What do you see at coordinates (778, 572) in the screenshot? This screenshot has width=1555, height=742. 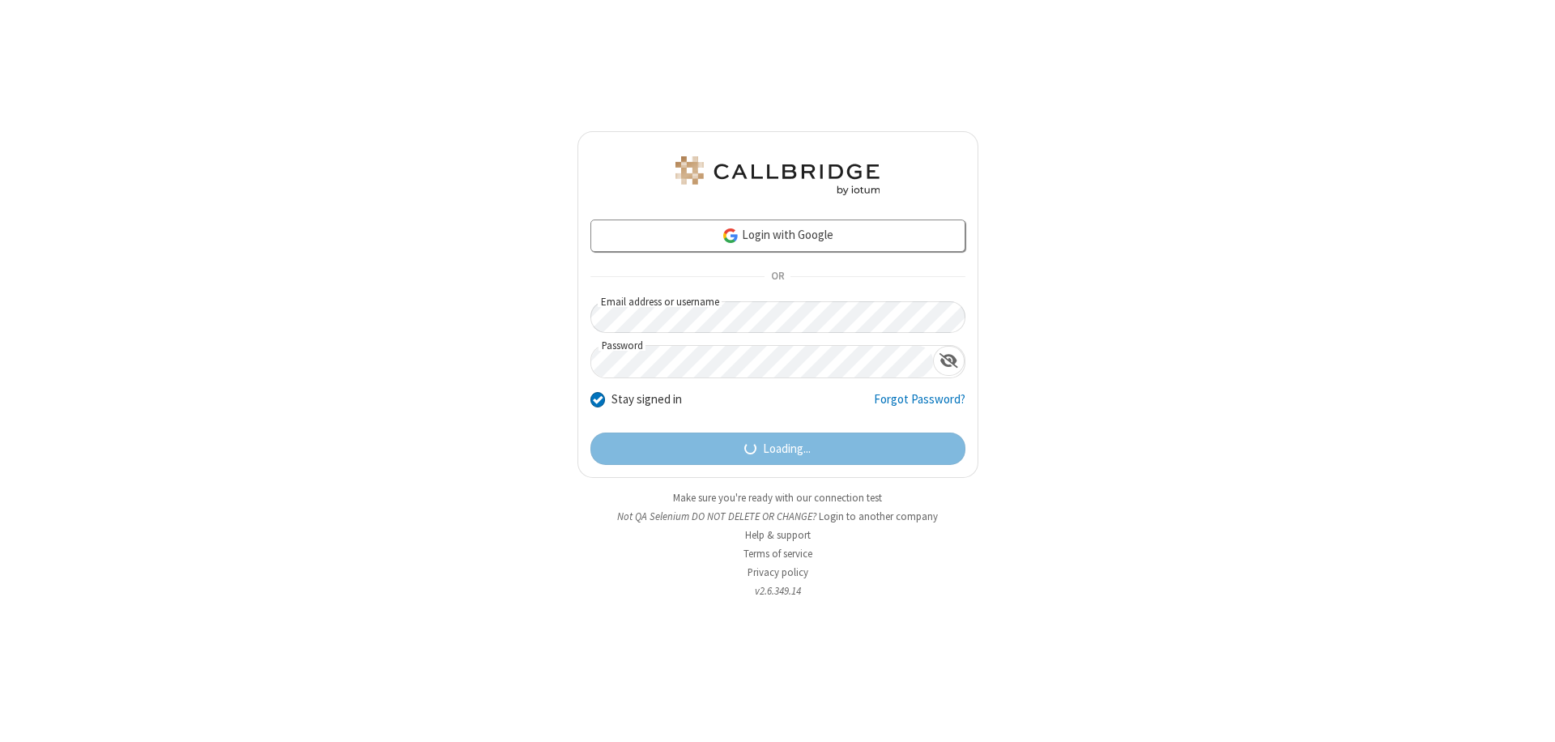 I see `a: Privacy policy` at bounding box center [778, 572].